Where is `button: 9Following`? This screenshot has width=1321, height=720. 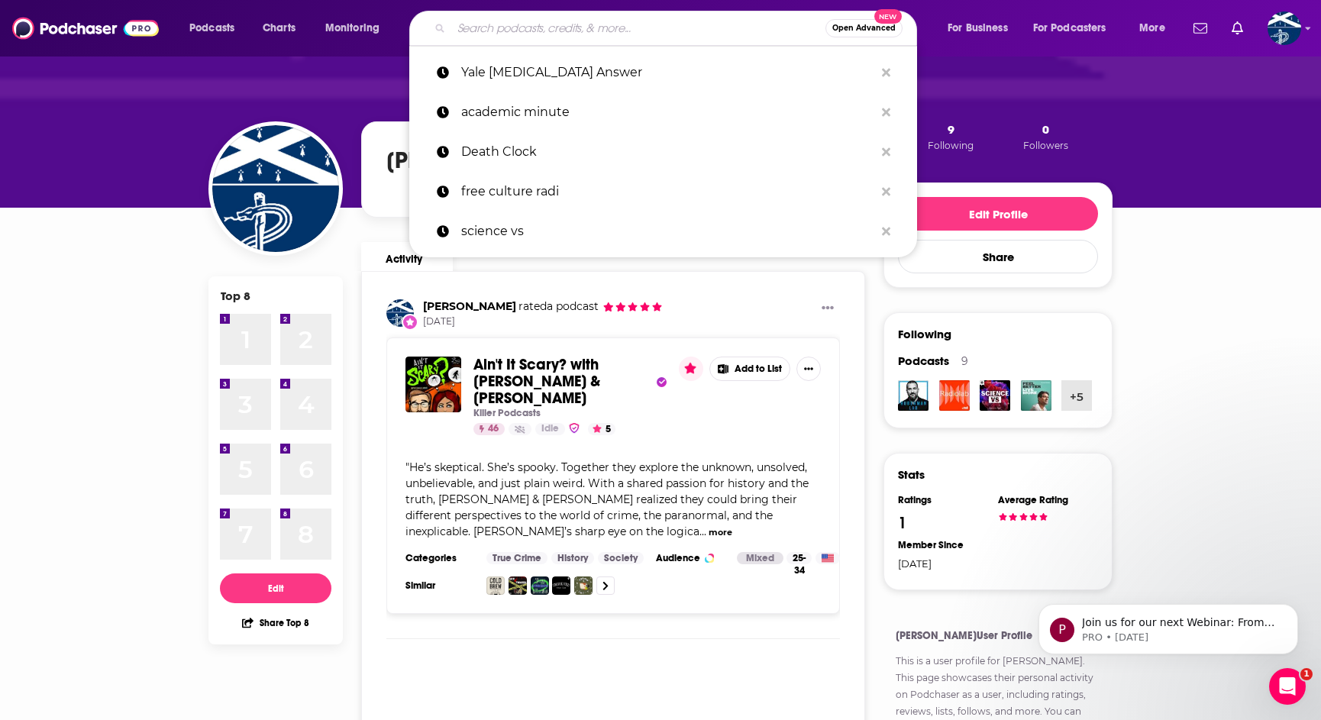
button: 9Following is located at coordinates (950, 137).